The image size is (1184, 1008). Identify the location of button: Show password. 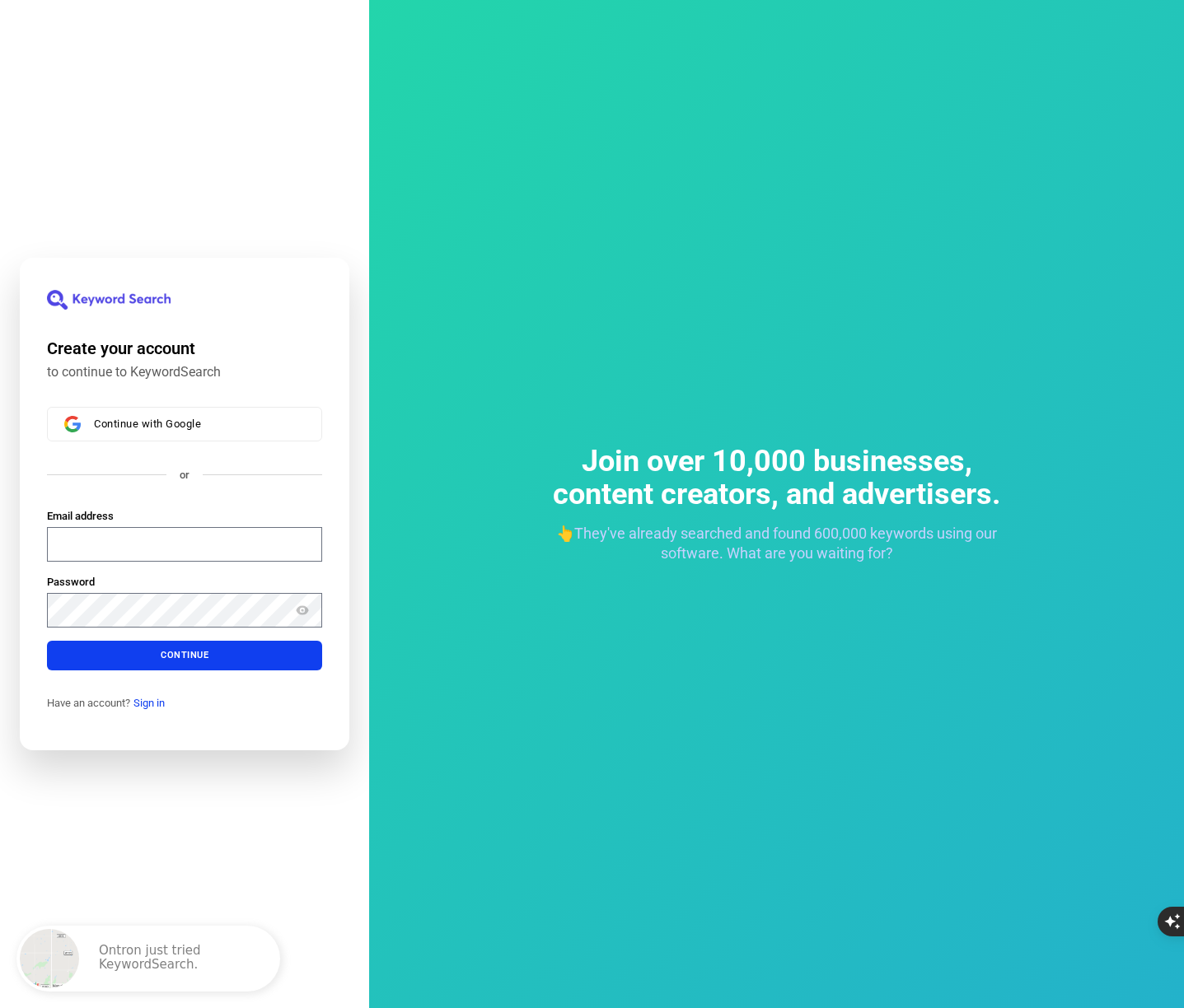
(302, 611).